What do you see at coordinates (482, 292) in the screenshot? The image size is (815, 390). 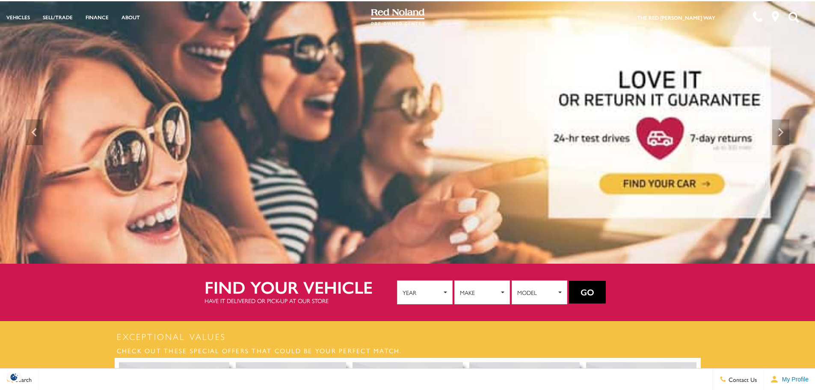 I see `button: Make` at bounding box center [482, 292].